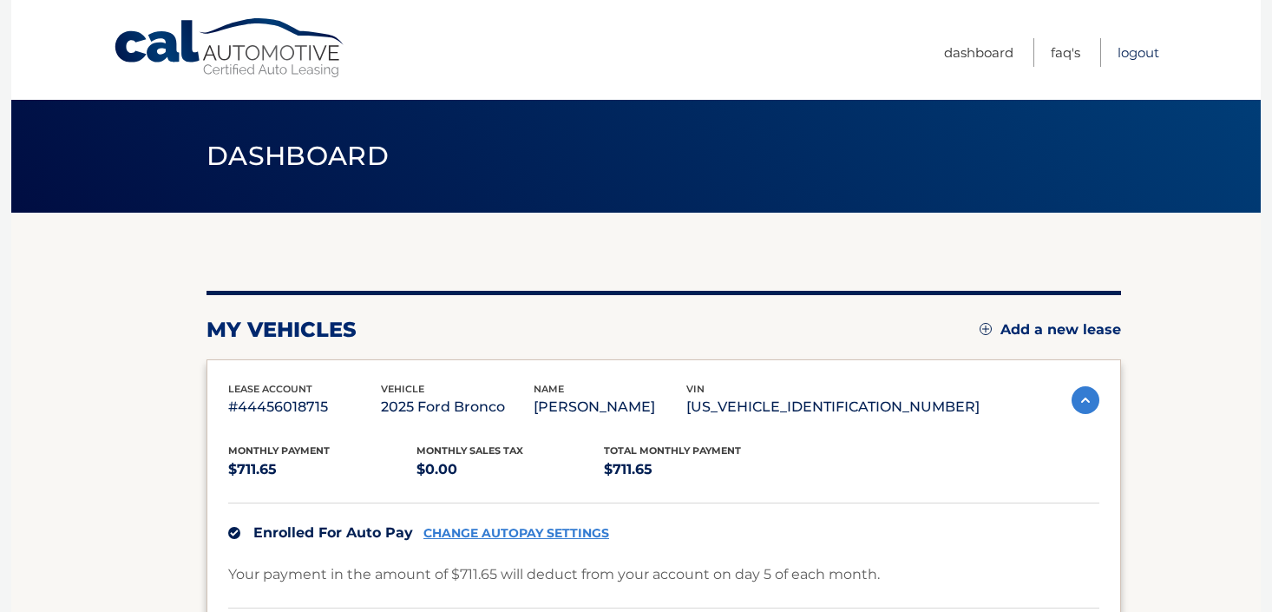 The height and width of the screenshot is (612, 1272). Describe the element at coordinates (673, 450) in the screenshot. I see `span: Total Monthly Payment` at that location.